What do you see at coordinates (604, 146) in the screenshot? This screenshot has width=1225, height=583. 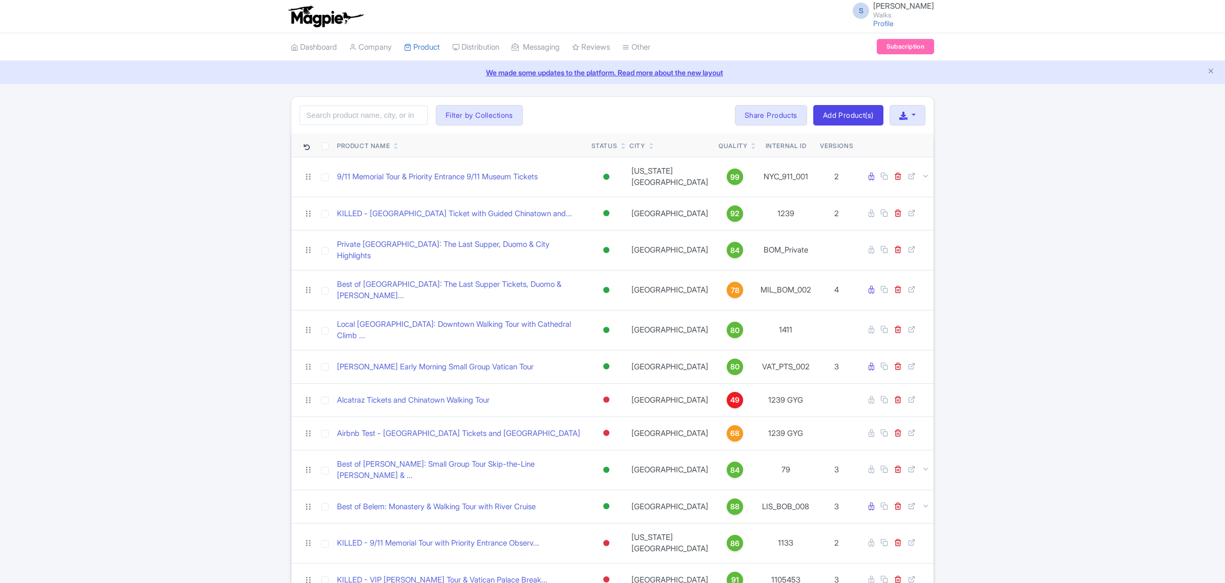 I see `div: Status` at bounding box center [604, 146].